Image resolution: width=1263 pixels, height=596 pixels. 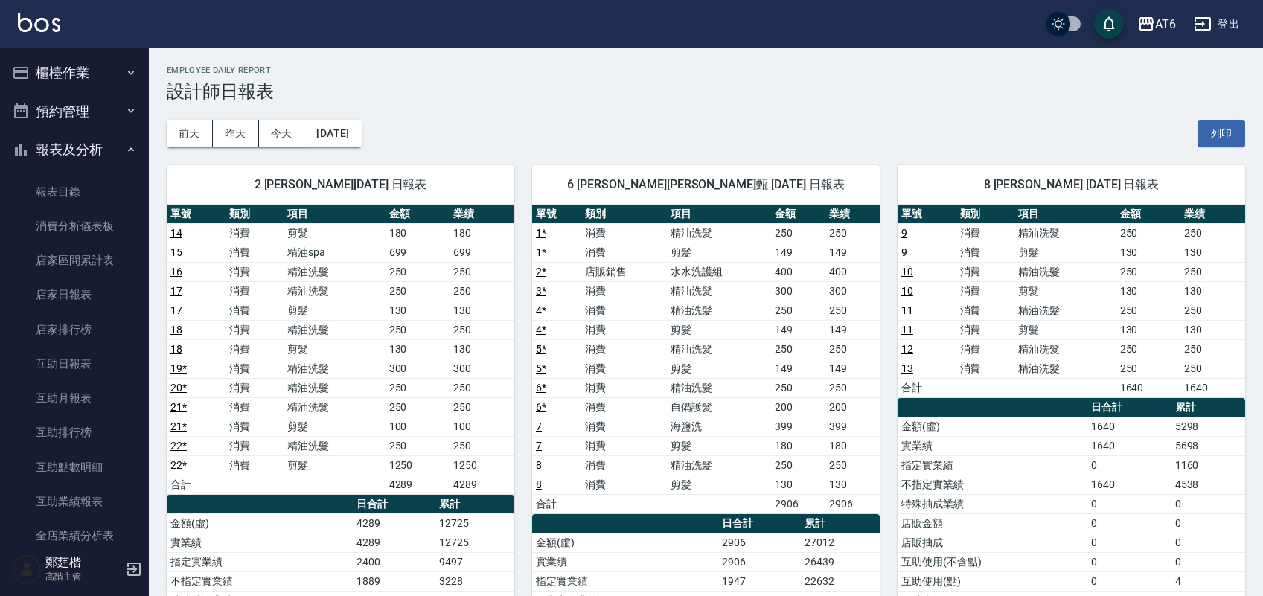 What do you see at coordinates (482, 369) in the screenshot?
I see `td: 300` at bounding box center [482, 369].